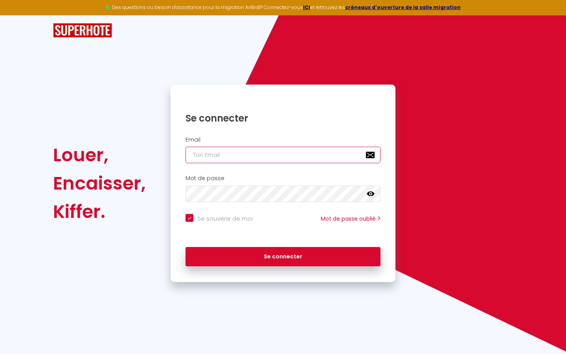  What do you see at coordinates (351, 218) in the screenshot?
I see `a: Mot de passe oublié ?` at bounding box center [351, 218].